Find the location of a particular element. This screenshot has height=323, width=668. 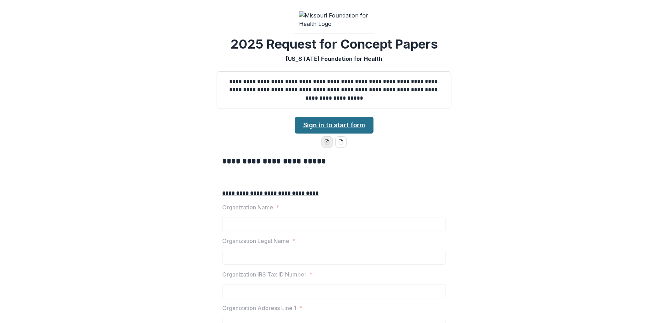

button: word-download is located at coordinates (327, 142).